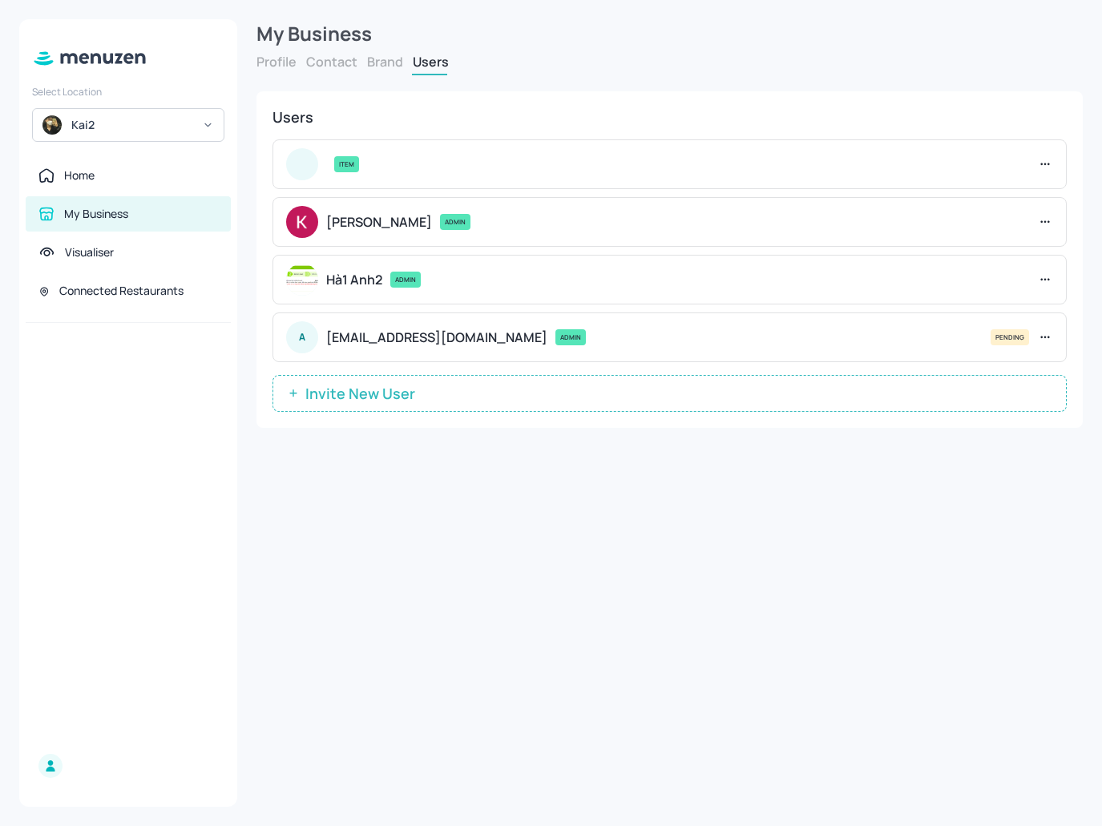 This screenshot has height=826, width=1102. I want to click on div: ITEM, so click(346, 164).